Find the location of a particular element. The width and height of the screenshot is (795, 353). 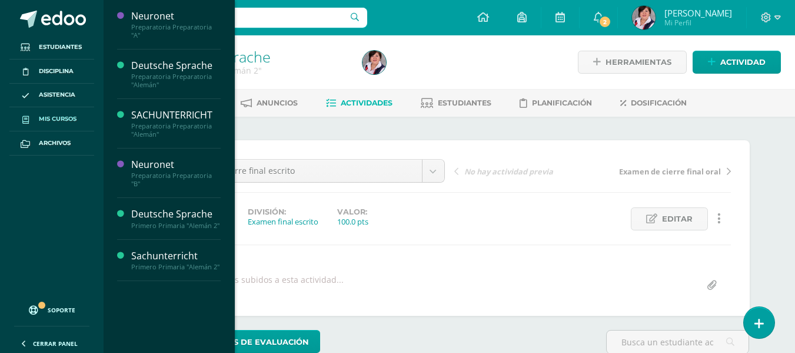

a: NeuronetPreparatoria Preparatoria "A" is located at coordinates (176, 24).